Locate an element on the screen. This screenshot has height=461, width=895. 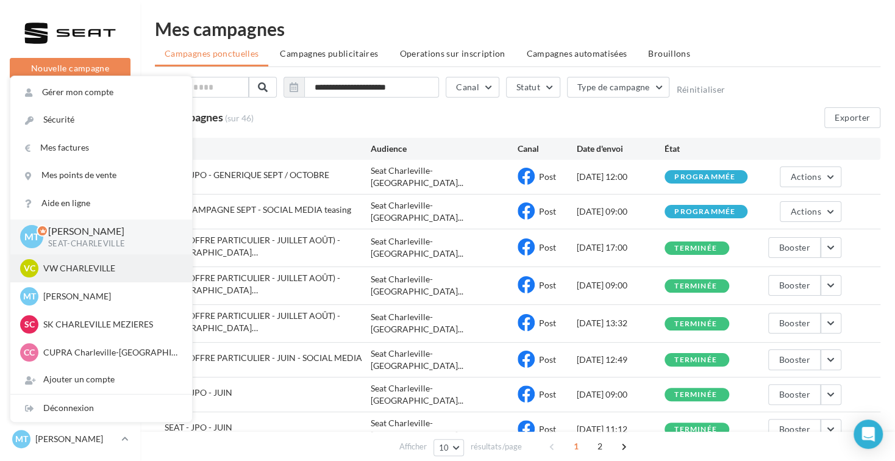
a: Opérations is located at coordinates (70, 135).